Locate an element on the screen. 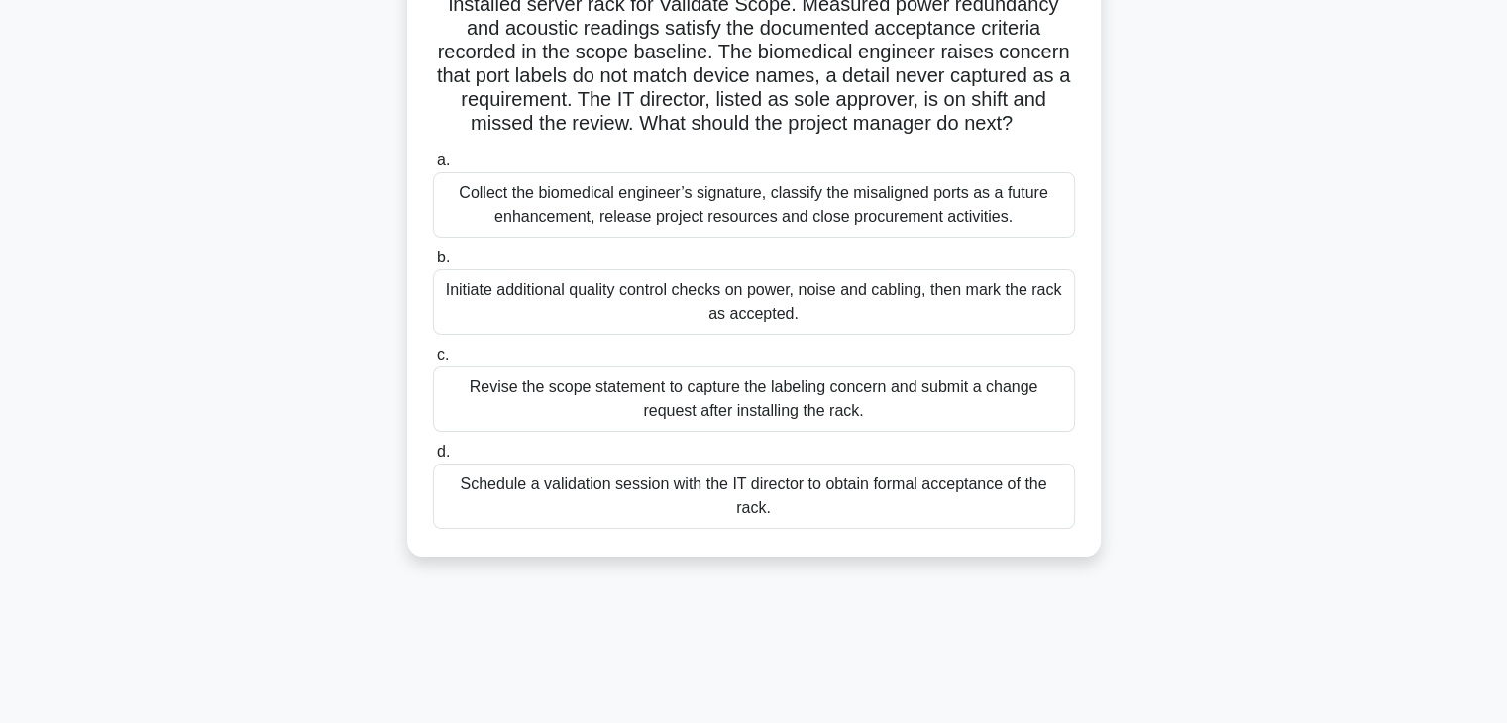 This screenshot has height=723, width=1507. span: d. is located at coordinates (443, 451).